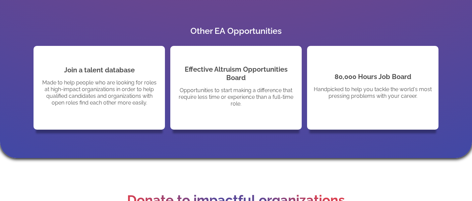 This screenshot has width=472, height=201. Describe the element at coordinates (99, 93) in the screenshot. I see `p: Made to help people who are looking for roles at high-impact organizations in order to help quali...` at that location.